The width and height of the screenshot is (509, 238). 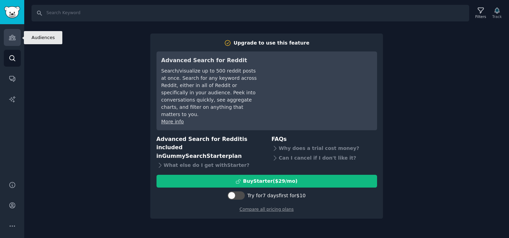 I want to click on h3: FAQs, so click(x=324, y=139).